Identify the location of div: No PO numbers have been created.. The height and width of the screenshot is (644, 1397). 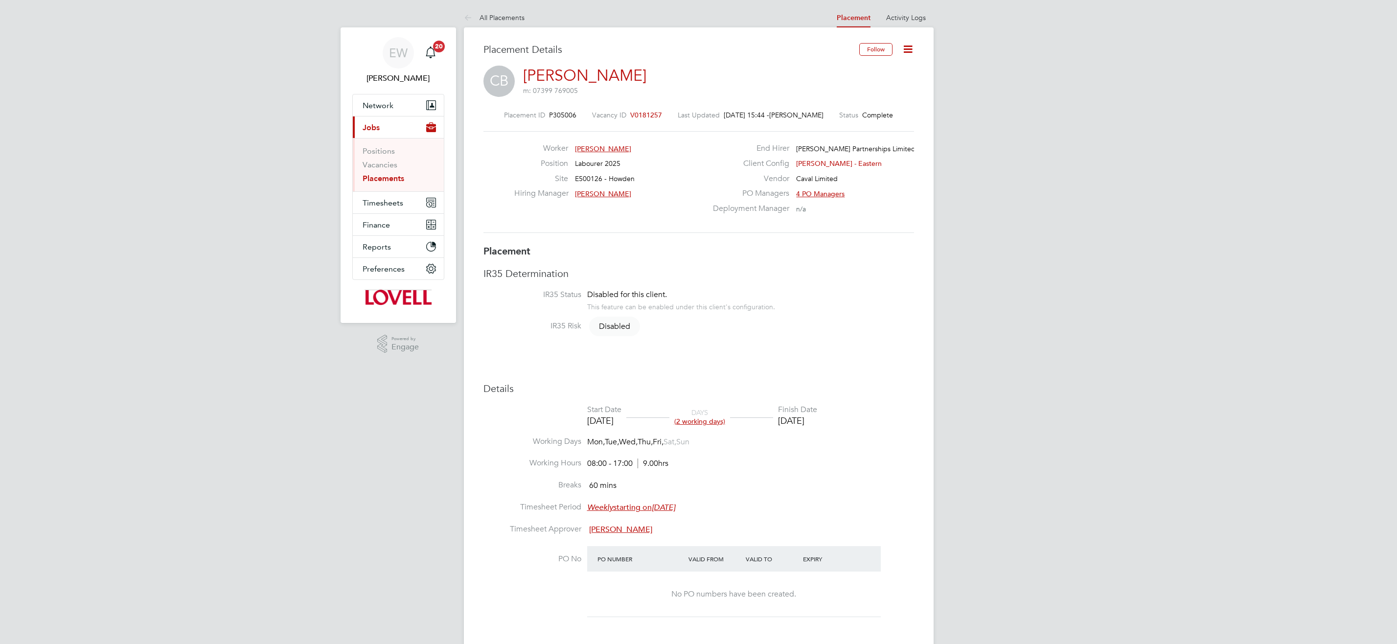
(734, 594).